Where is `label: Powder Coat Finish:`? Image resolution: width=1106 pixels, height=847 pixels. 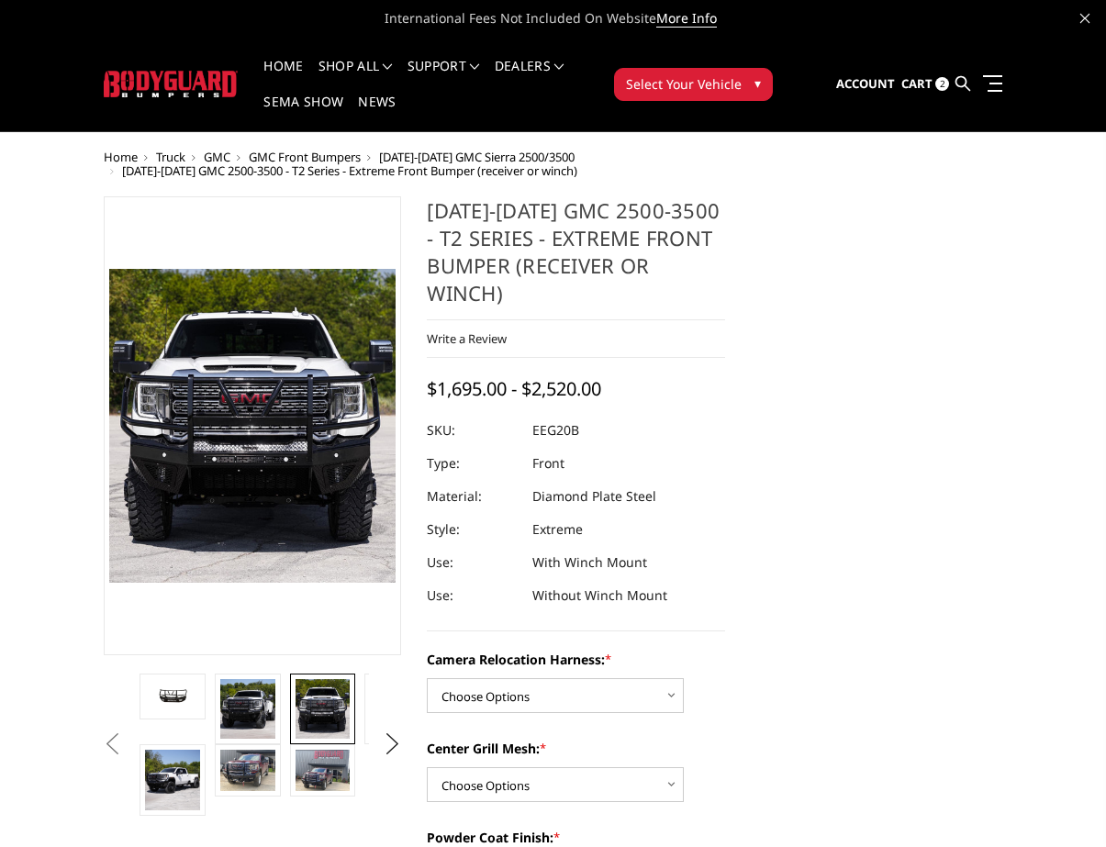
label: Powder Coat Finish: is located at coordinates (575, 837).